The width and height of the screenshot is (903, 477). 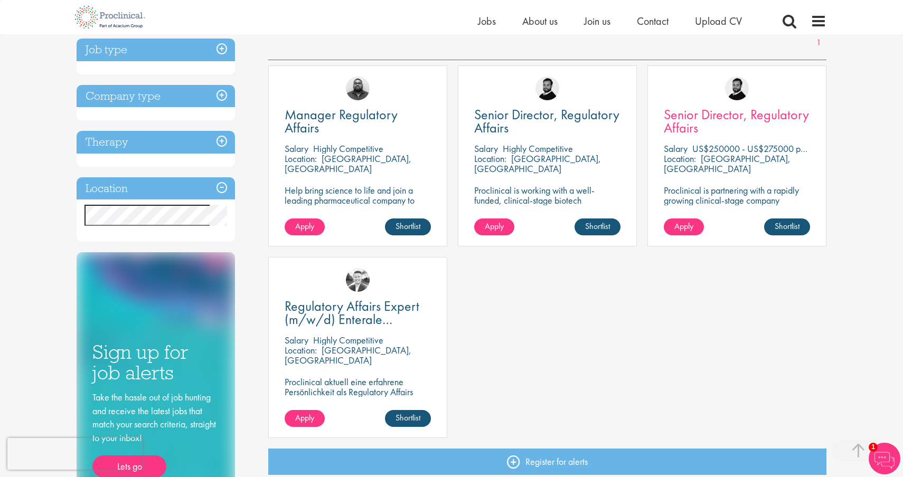 What do you see at coordinates (819, 43) in the screenshot?
I see `a: 1` at bounding box center [819, 43].